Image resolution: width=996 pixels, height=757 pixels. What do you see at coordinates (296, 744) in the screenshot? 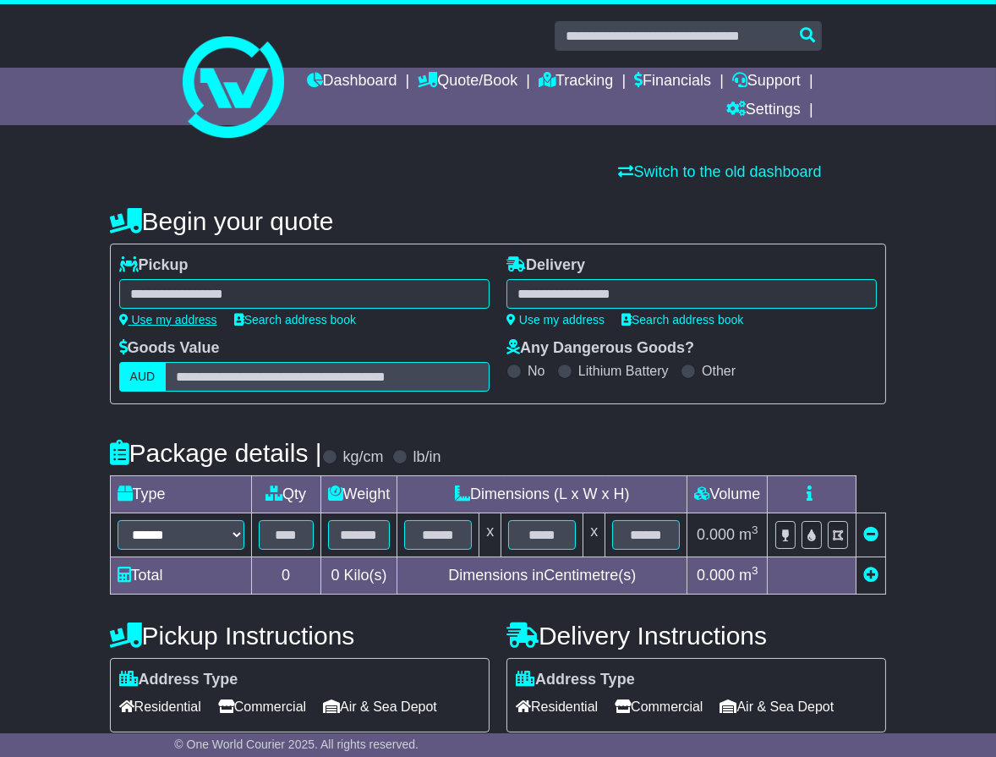
I see `span: © One World Courier 2025. All rights reserved.` at bounding box center [296, 744].